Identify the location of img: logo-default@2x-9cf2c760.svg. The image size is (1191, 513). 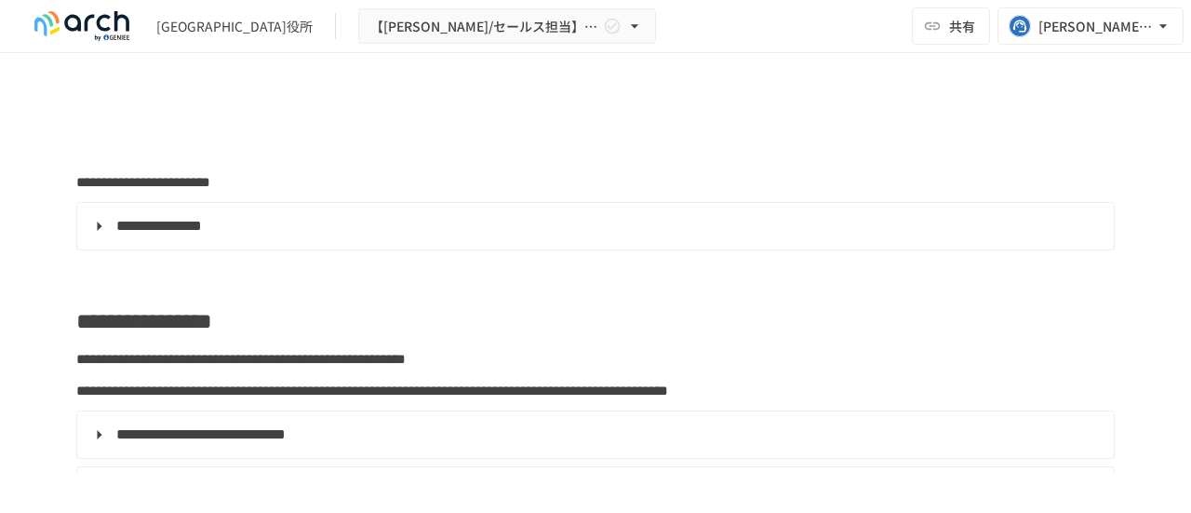
(82, 26).